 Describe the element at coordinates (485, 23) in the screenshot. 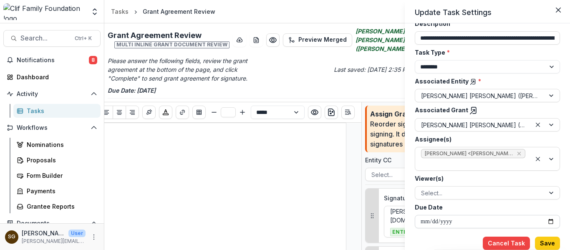

I see `label: Description` at that location.